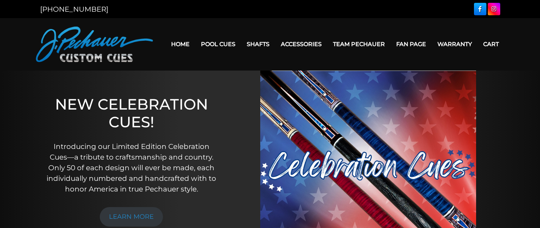  What do you see at coordinates (180, 44) in the screenshot?
I see `a: Home` at bounding box center [180, 44].